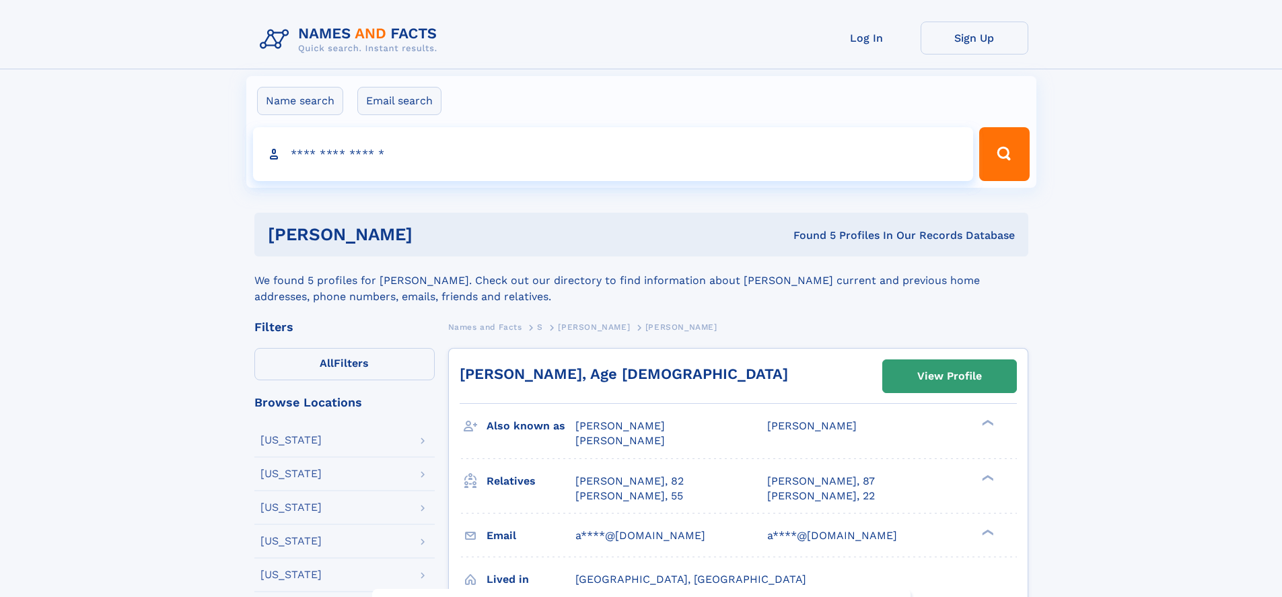 Image resolution: width=1282 pixels, height=597 pixels. I want to click on input: search input, so click(613, 154).